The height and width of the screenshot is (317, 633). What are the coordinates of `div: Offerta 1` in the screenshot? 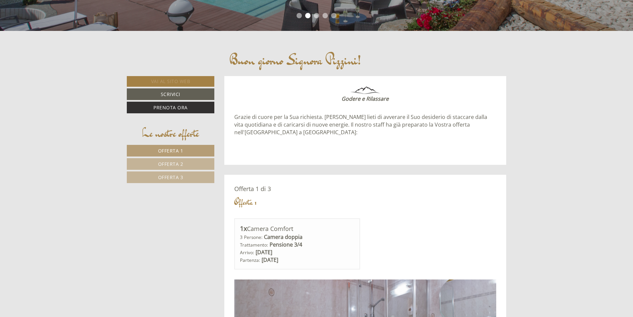 It's located at (245, 202).